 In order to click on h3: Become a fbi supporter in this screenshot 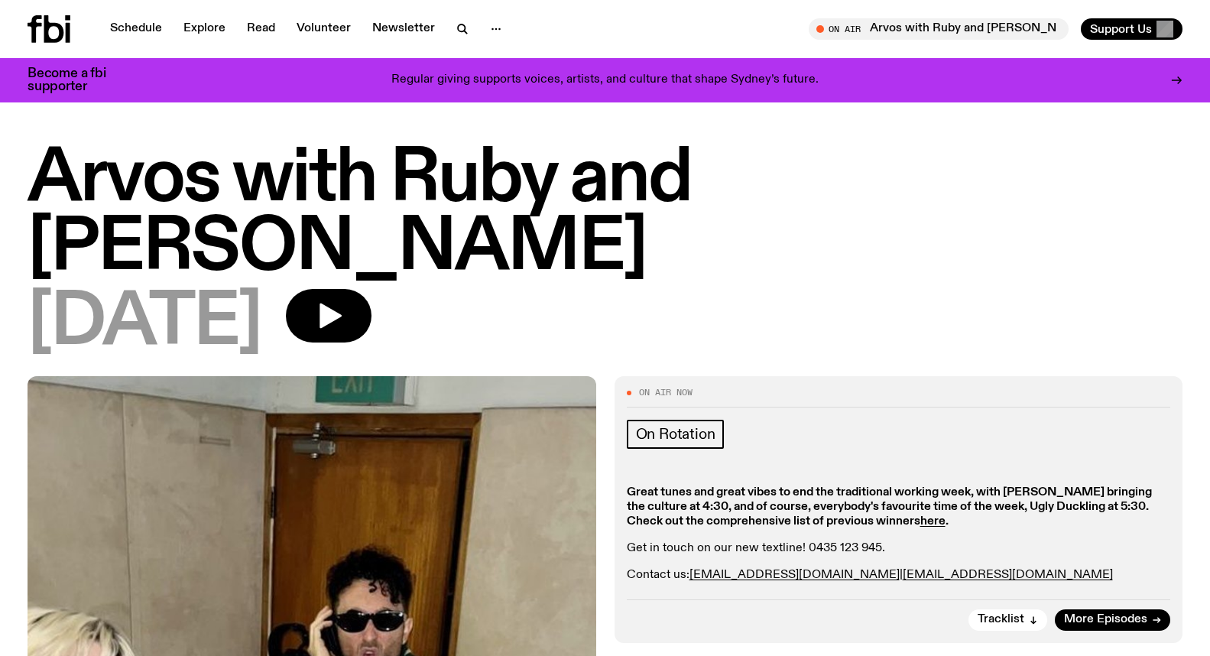, I will do `click(76, 80)`.